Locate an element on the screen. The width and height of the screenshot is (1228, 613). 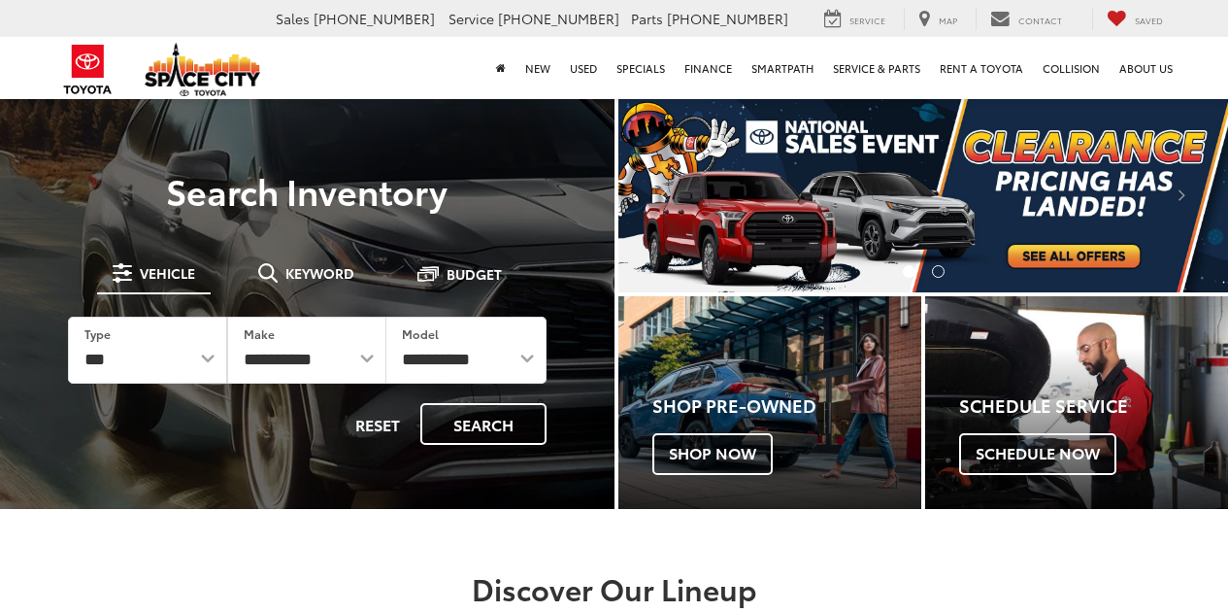
span: Parts is located at coordinates (647, 18).